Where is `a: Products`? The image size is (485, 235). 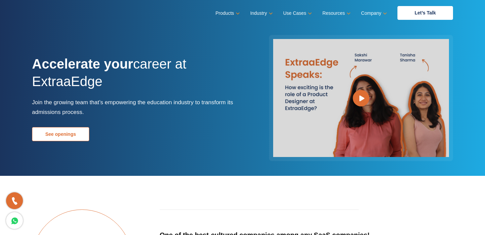 a: Products is located at coordinates (227, 13).